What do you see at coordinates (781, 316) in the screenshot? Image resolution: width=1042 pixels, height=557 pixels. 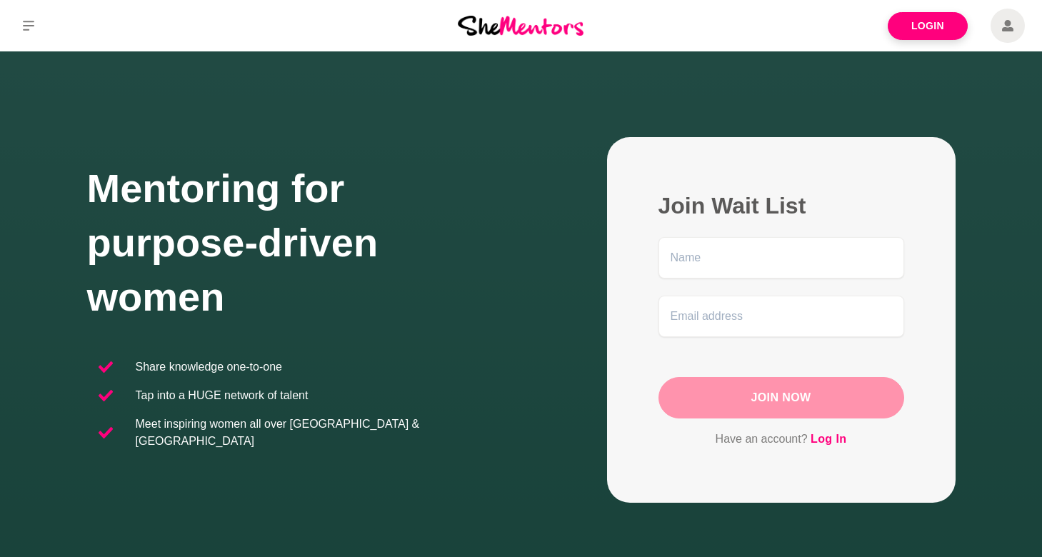 I see `input: Email address` at bounding box center [781, 316].